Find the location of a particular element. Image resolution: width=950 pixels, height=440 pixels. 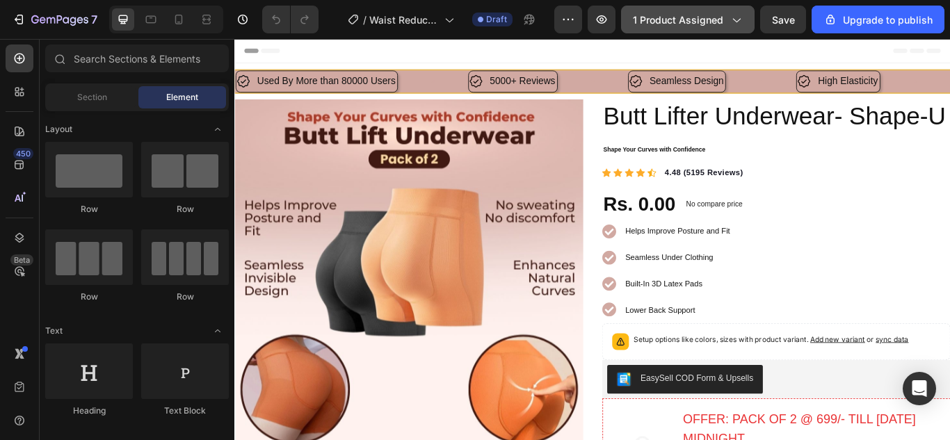

p: No compare price is located at coordinates (559, 193).